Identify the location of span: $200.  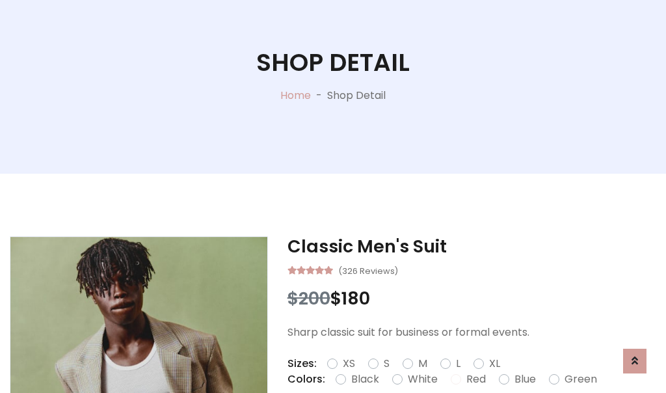
(309, 298).